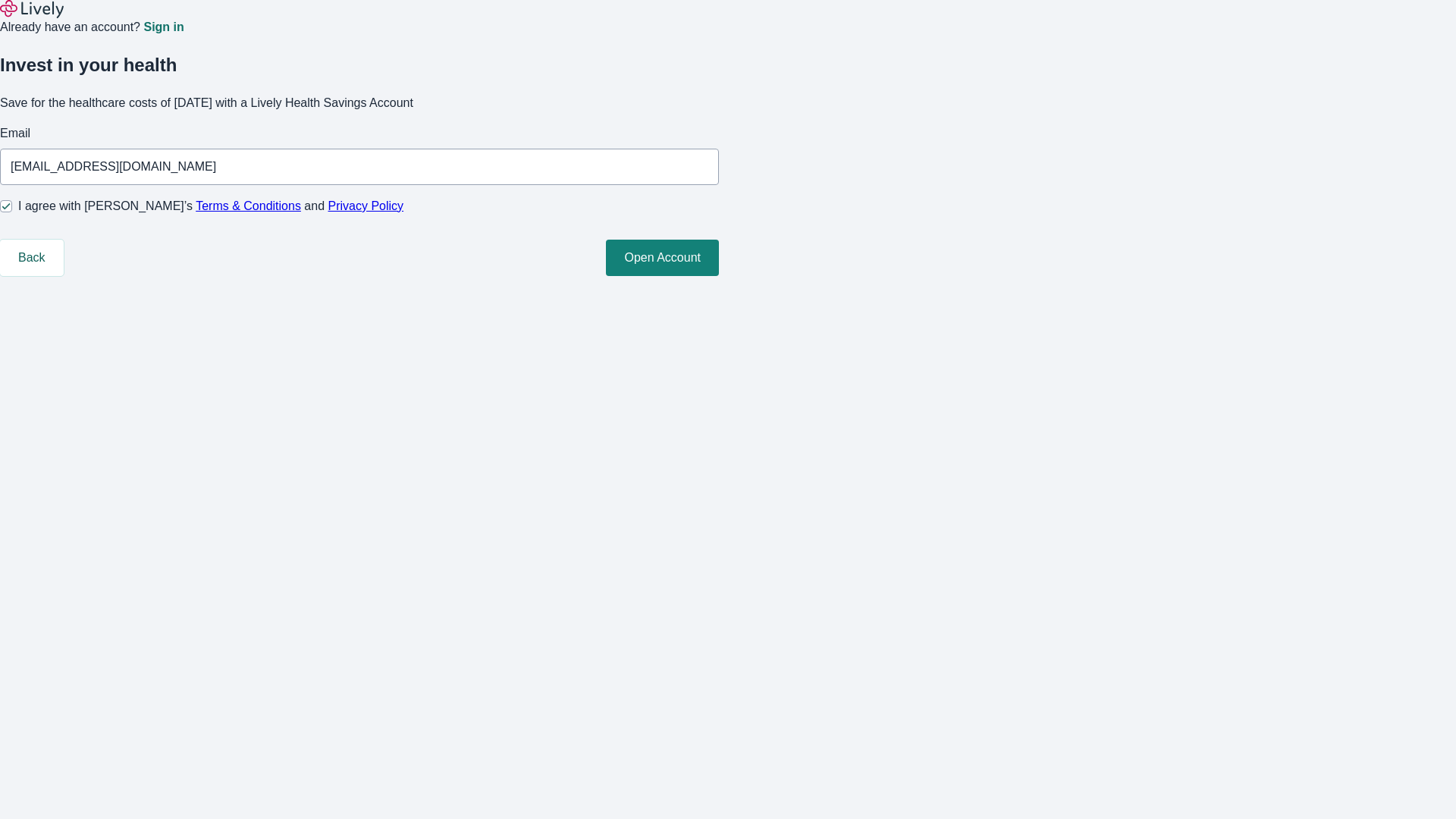 The width and height of the screenshot is (1456, 819). What do you see at coordinates (366, 206) in the screenshot?
I see `a: Privacy Policy` at bounding box center [366, 206].